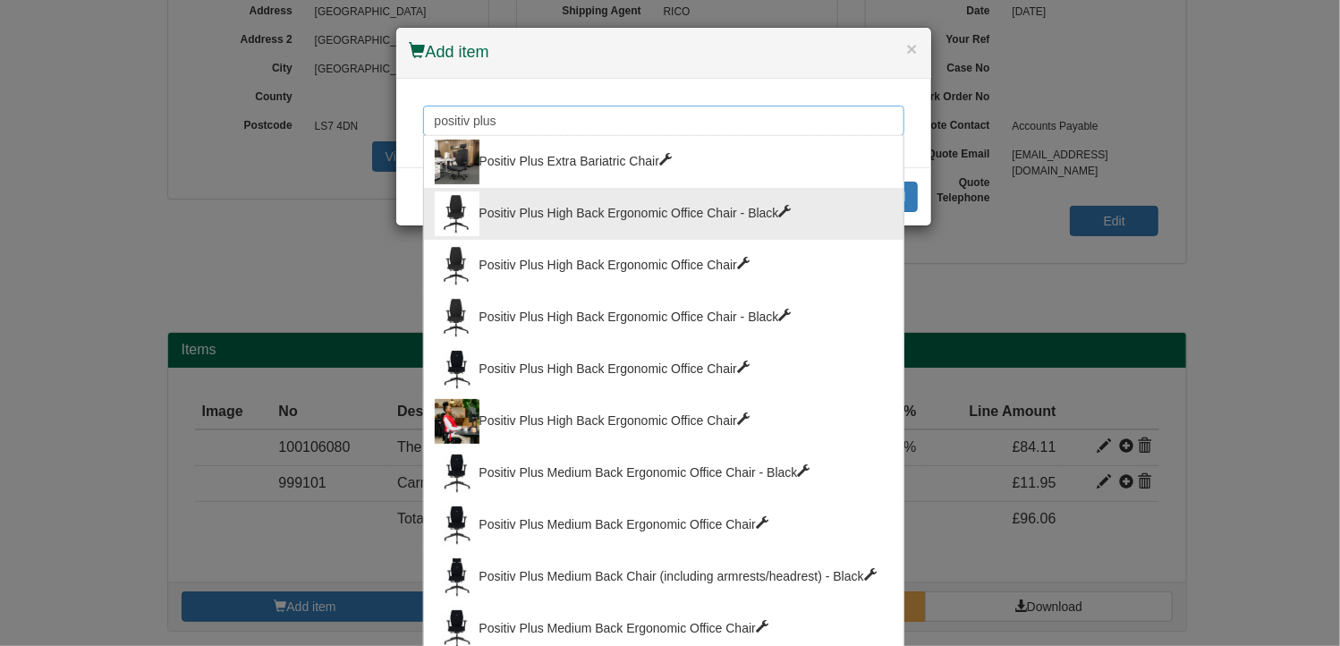 Image resolution: width=1340 pixels, height=646 pixels. I want to click on img: postiv-plus-medium-back_black_front_4.jpg, so click(457, 525).